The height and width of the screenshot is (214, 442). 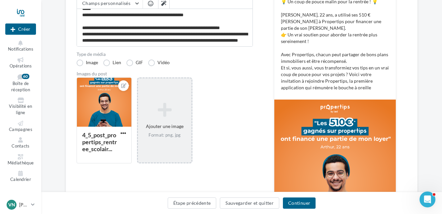 I want to click on button: Étape précédente, so click(x=192, y=203).